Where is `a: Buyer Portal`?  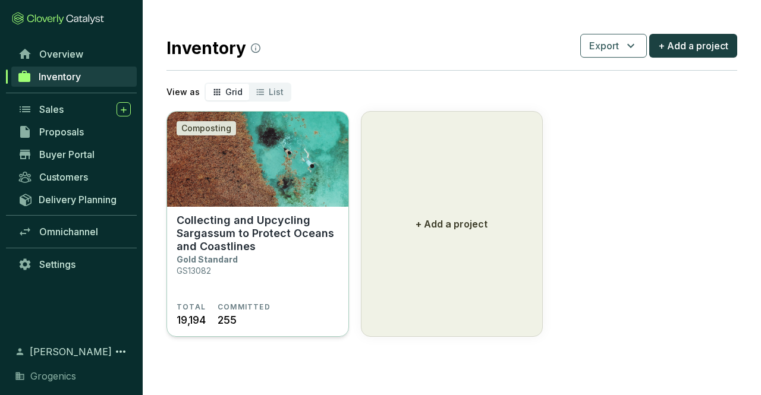 a: Buyer Portal is located at coordinates (74, 154).